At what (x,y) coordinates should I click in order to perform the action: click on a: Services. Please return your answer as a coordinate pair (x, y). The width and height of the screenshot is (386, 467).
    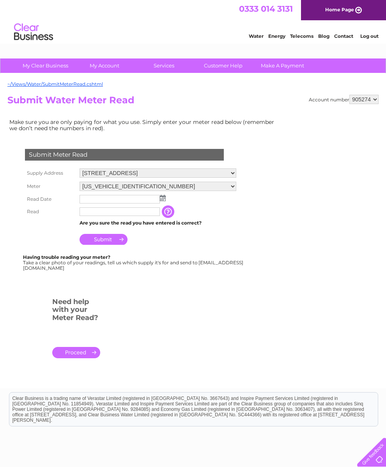
    Looking at the image, I should click on (164, 65).